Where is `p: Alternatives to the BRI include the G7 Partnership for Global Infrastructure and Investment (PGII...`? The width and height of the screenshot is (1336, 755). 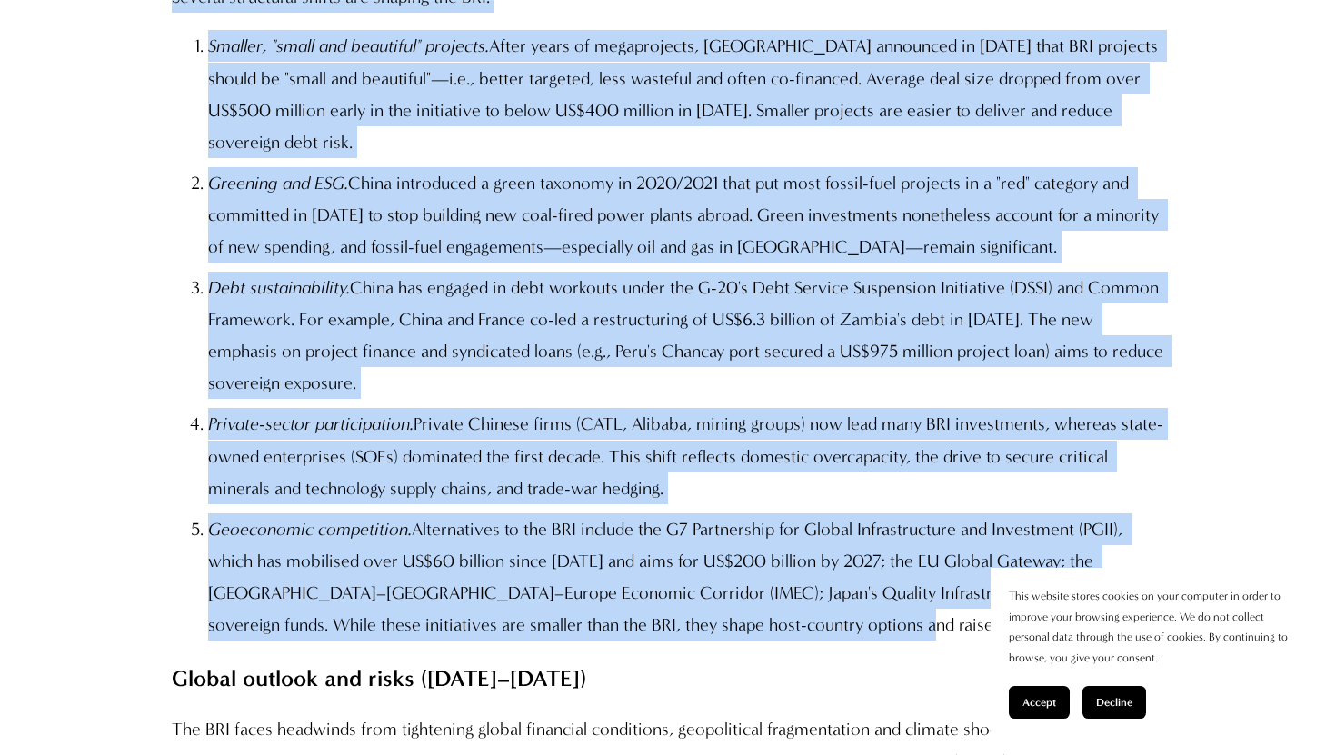 p: Alternatives to the BRI include the G7 Partnership for Global Infrastructure and Investment (PGII... is located at coordinates (686, 577).